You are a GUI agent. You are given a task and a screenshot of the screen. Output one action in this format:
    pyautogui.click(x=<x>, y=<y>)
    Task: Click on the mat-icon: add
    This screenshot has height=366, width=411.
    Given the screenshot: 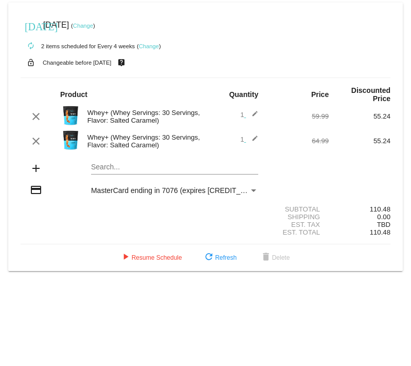 What is the action you would take?
    pyautogui.click(x=36, y=169)
    